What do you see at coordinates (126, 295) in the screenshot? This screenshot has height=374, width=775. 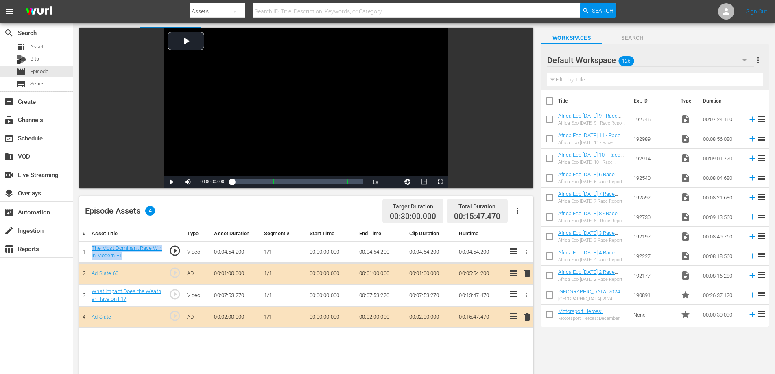 I see `a: What Impact Does the Weather Have on F1?` at bounding box center [126, 295].